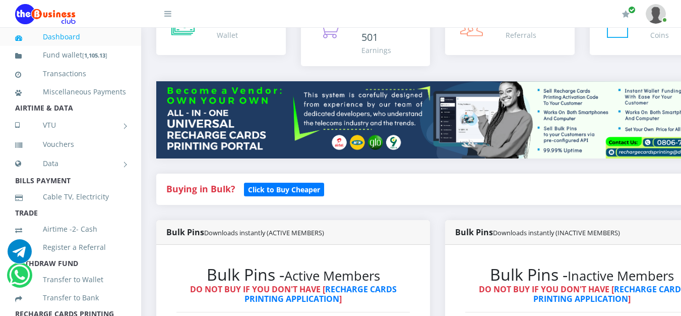 This screenshot has height=316, width=681. What do you see at coordinates (366, 35) in the screenshot?
I see `a: ₦136.90/₦1,501 Earnings` at bounding box center [366, 35].